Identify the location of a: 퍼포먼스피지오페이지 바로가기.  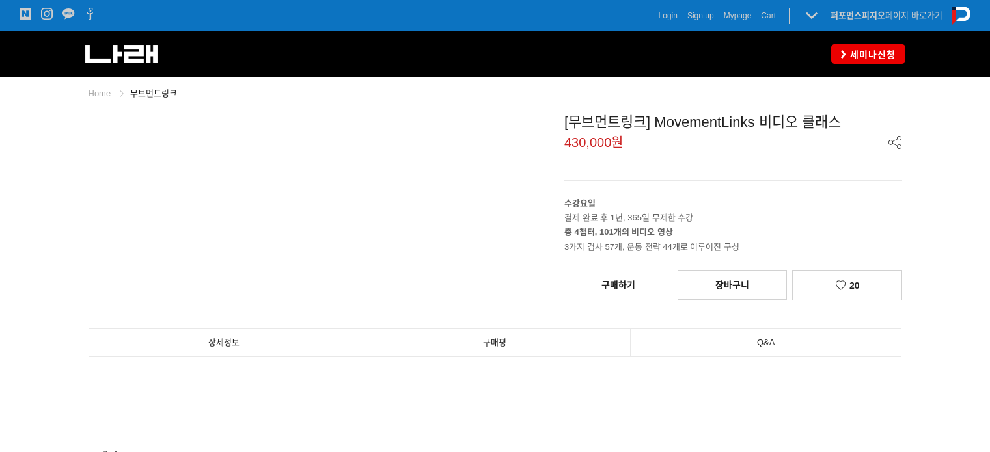
(886, 15).